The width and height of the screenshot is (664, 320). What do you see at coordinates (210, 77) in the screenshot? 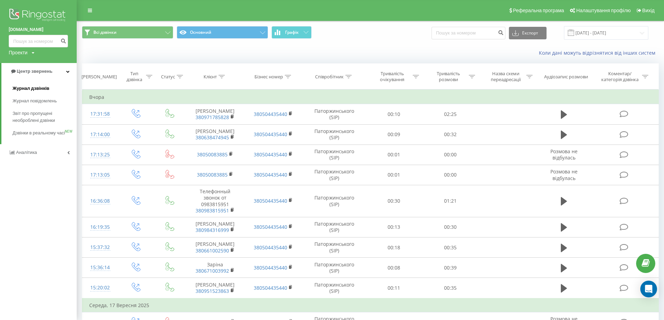
I see `div: Клієнт` at bounding box center [210, 77].